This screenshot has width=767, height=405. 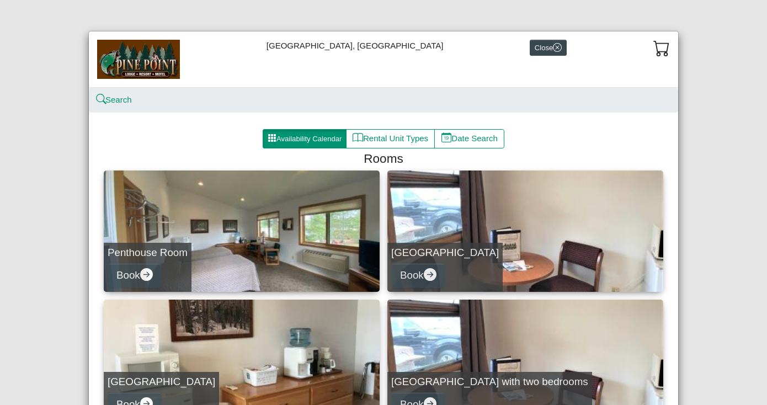 What do you see at coordinates (446, 137) in the screenshot?
I see `svg: calendar date` at bounding box center [446, 137].